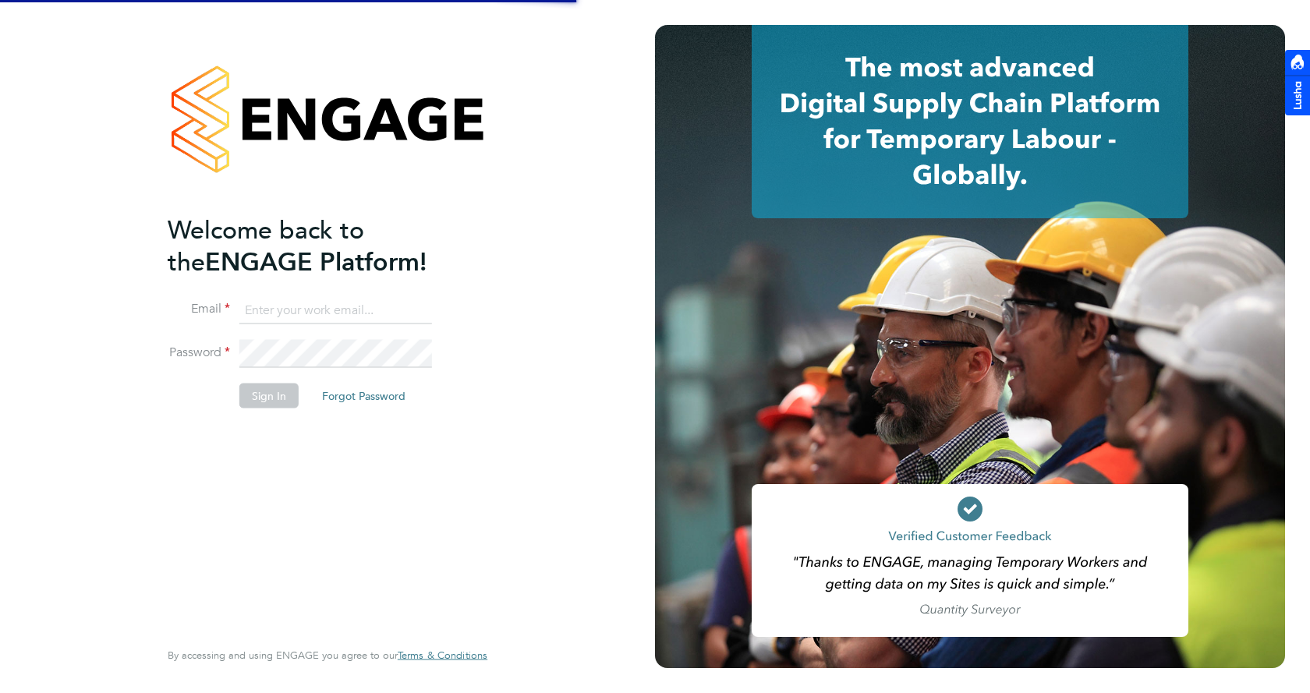 The height and width of the screenshot is (693, 1310). I want to click on span: Welcome back to the, so click(266, 246).